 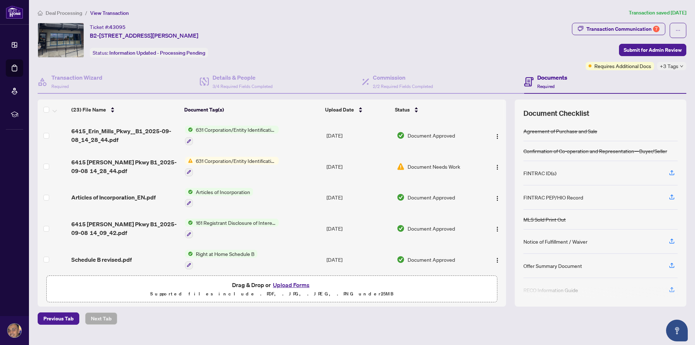 What do you see at coordinates (101, 318) in the screenshot?
I see `button: Next Tab` at bounding box center [101, 318].